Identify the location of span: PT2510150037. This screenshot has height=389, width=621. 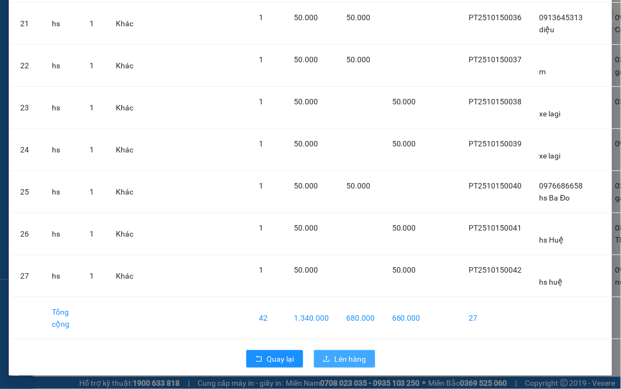
(496, 60).